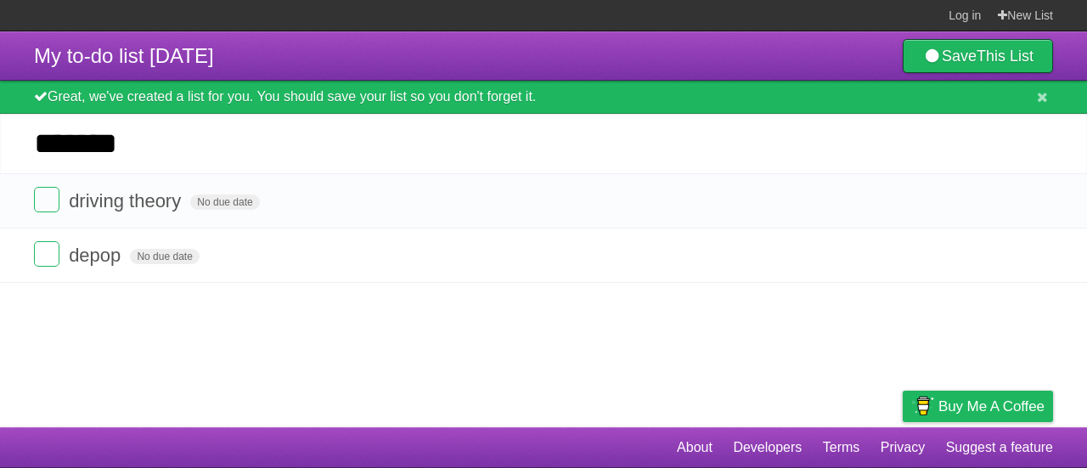  What do you see at coordinates (923, 406) in the screenshot?
I see `img: Buy me a coffee` at bounding box center [923, 406].